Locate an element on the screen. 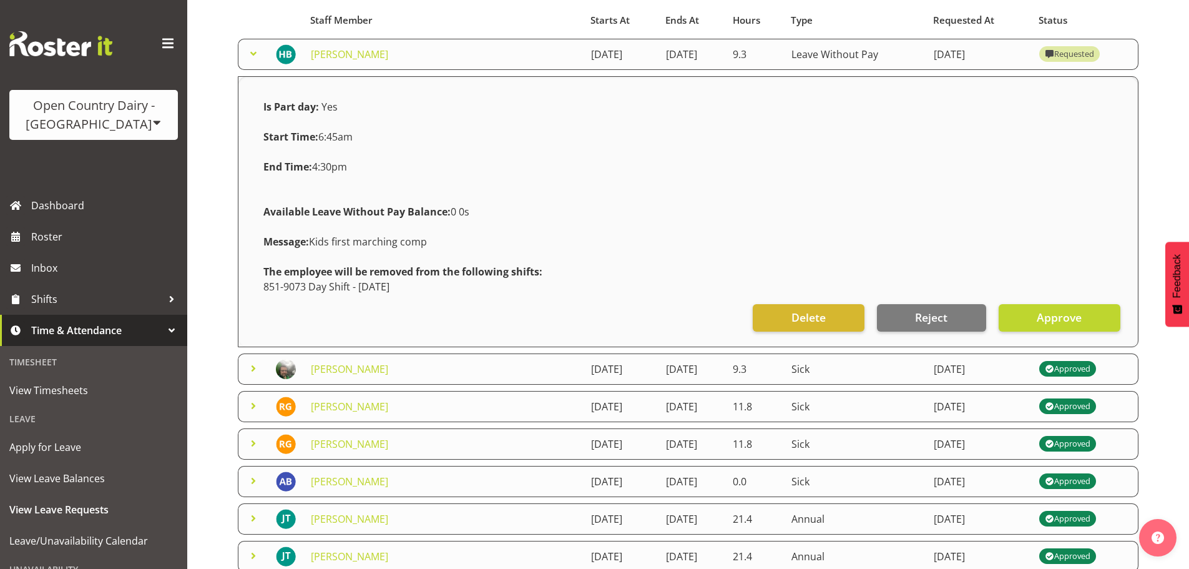 The width and height of the screenshot is (1189, 569). strong: Start Time: is located at coordinates (291, 137).